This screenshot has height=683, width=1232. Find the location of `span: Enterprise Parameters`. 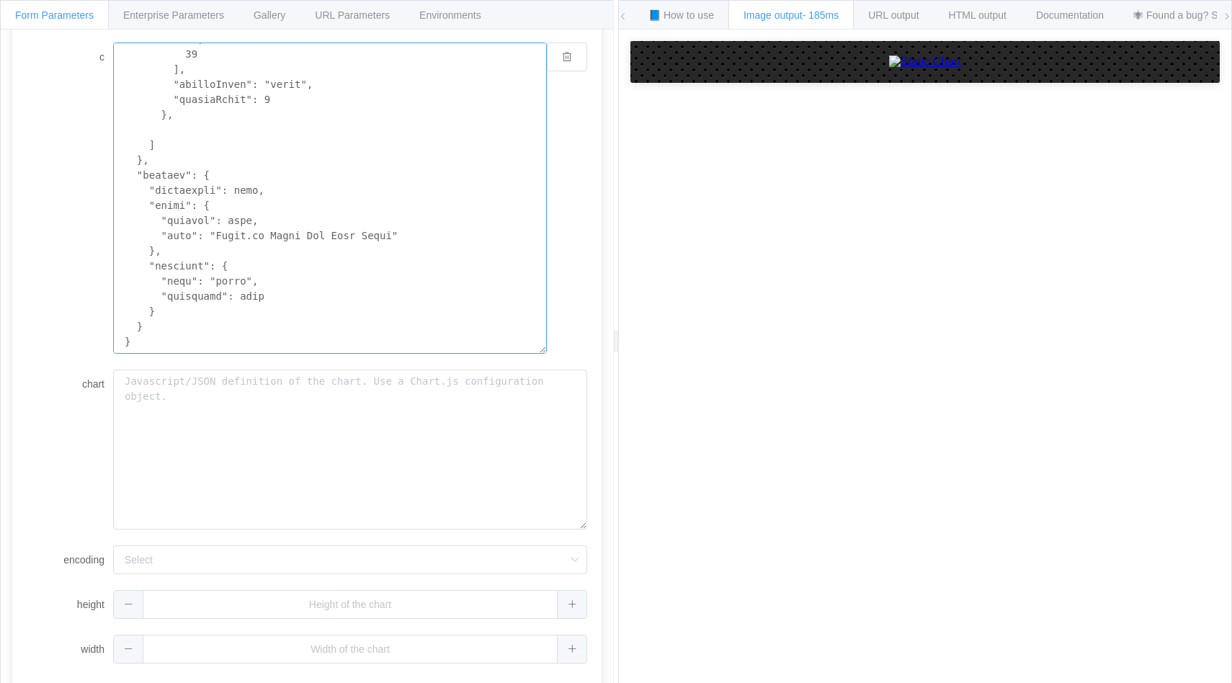

span: Enterprise Parameters is located at coordinates (174, 15).